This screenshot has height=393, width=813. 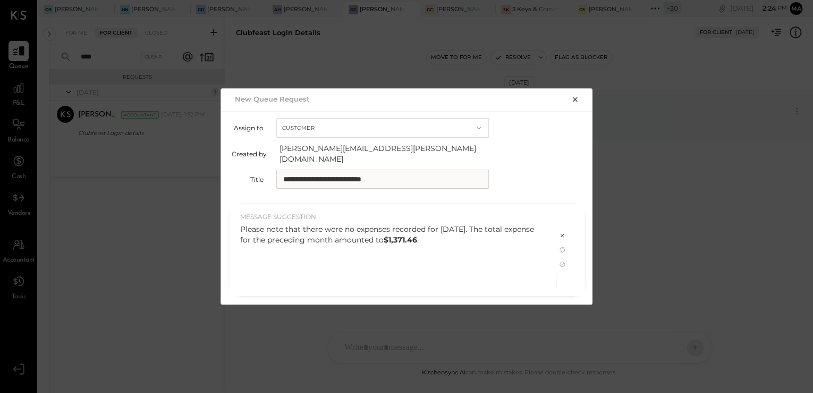 What do you see at coordinates (248, 179) in the screenshot?
I see `label: Title` at bounding box center [248, 179].